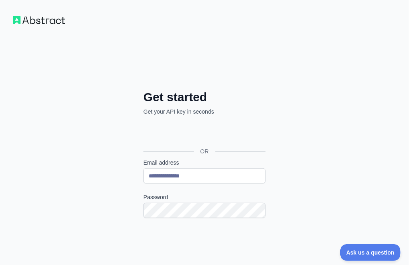  I want to click on label: Password, so click(204, 197).